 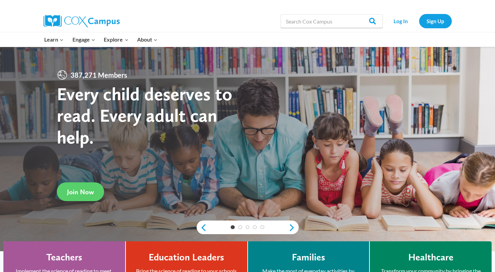 What do you see at coordinates (202, 227) in the screenshot?
I see `a: previous` at bounding box center [202, 227].